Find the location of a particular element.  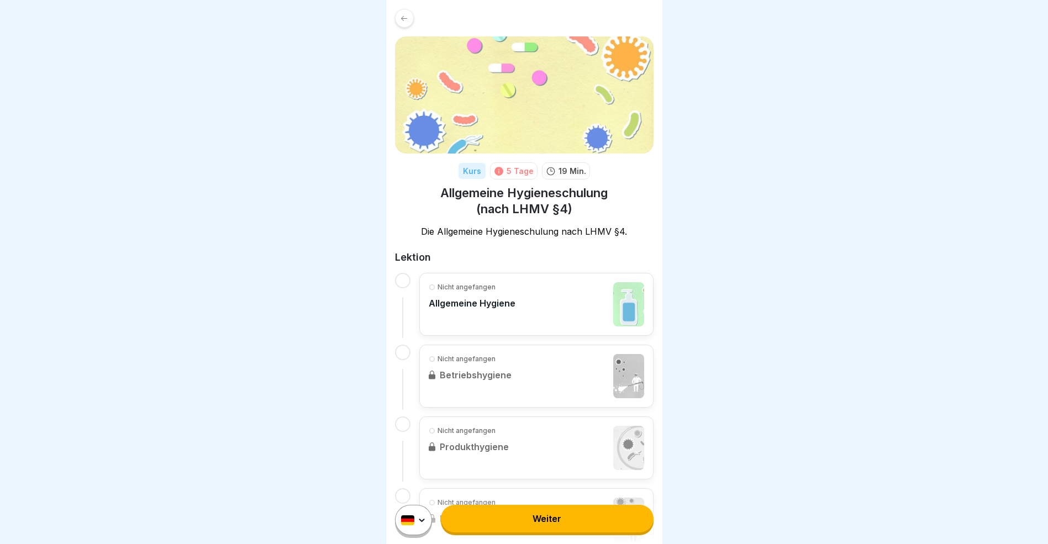

p: Nicht angefangen is located at coordinates (466, 287).